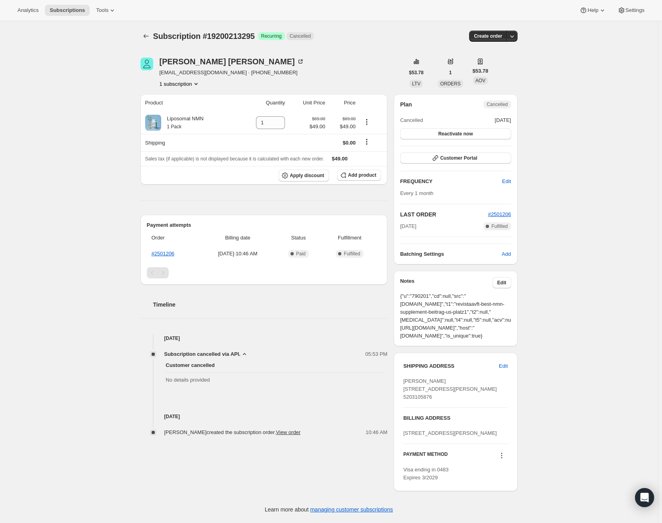 This screenshot has width=662, height=523. I want to click on span: Recurring, so click(271, 36).